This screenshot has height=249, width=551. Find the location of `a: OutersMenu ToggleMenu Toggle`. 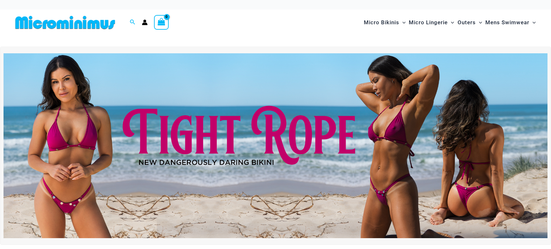

a: OutersMenu ToggleMenu Toggle is located at coordinates (470, 22).